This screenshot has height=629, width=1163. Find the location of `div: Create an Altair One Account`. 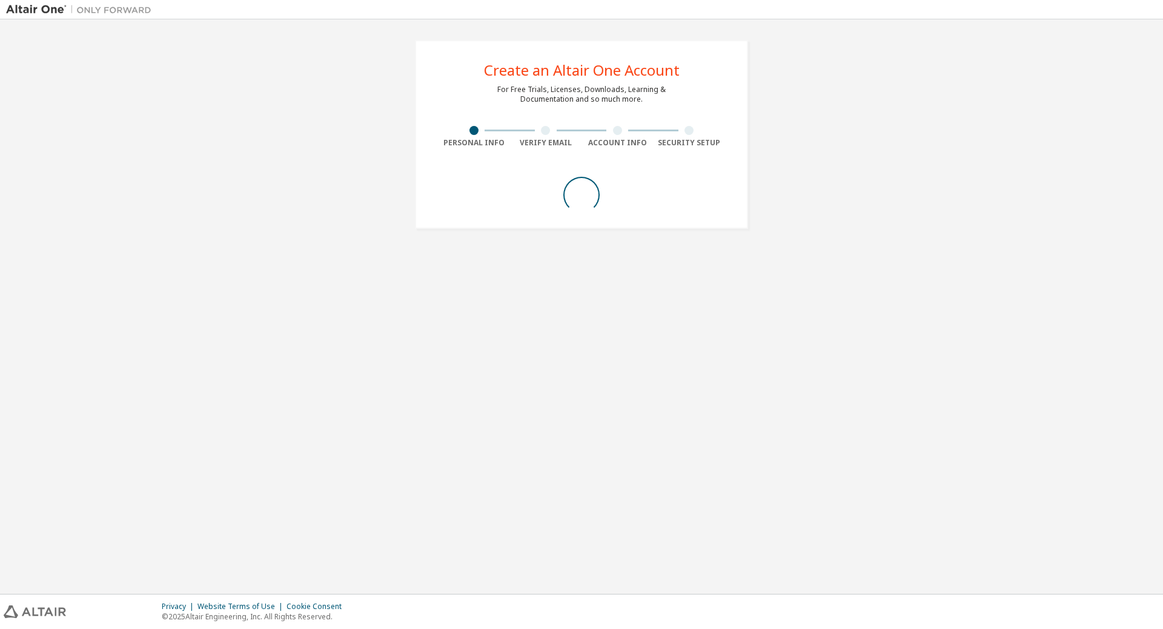

div: Create an Altair One Account is located at coordinates (582, 70).